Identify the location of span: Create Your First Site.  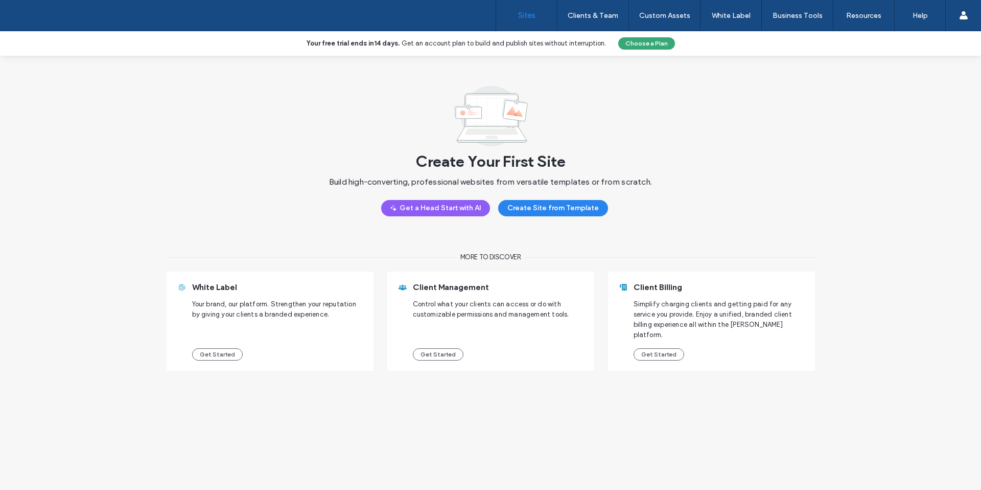
(491, 162).